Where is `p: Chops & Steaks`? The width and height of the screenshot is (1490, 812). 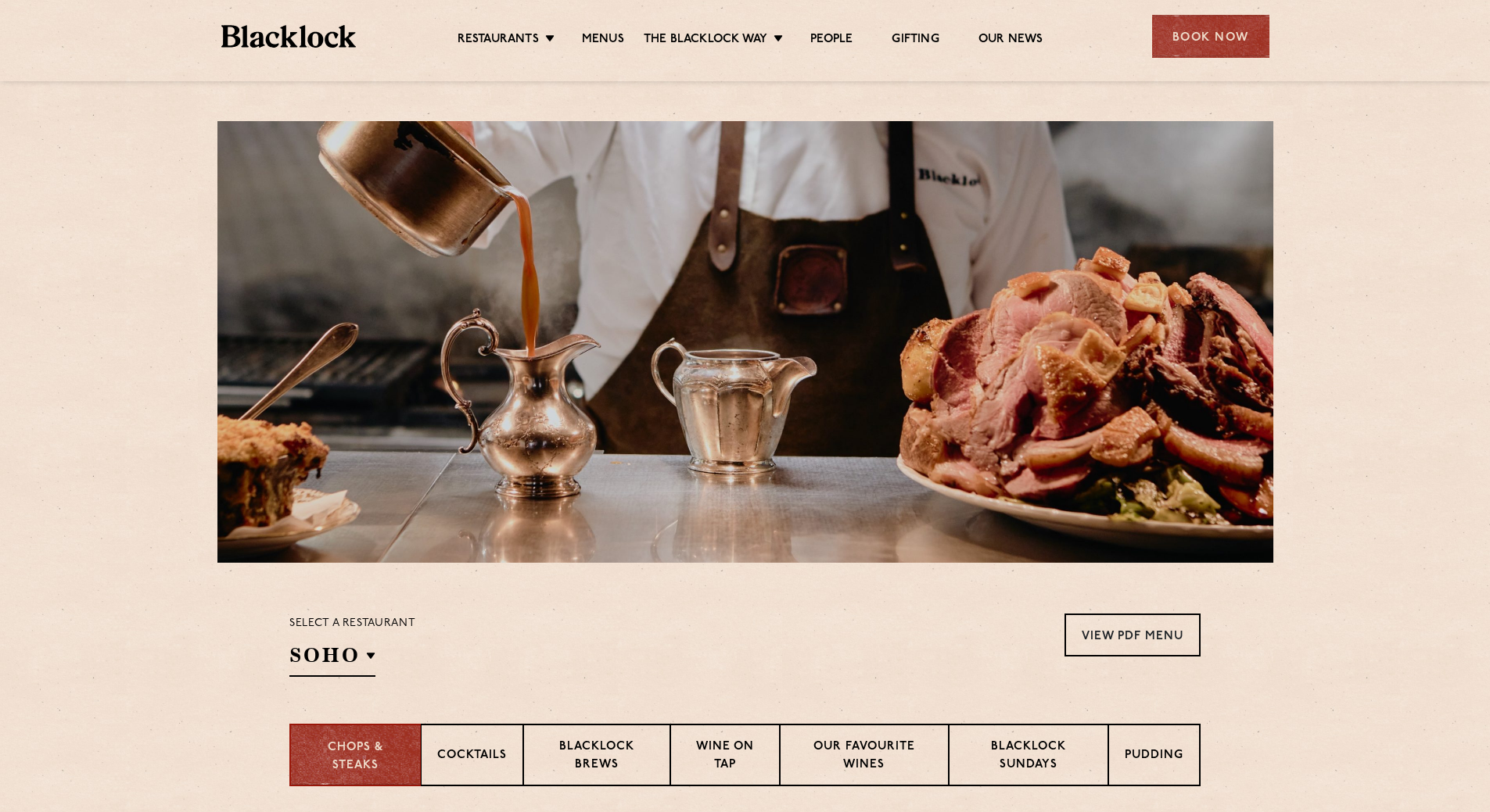
p: Chops & Steaks is located at coordinates (355, 757).